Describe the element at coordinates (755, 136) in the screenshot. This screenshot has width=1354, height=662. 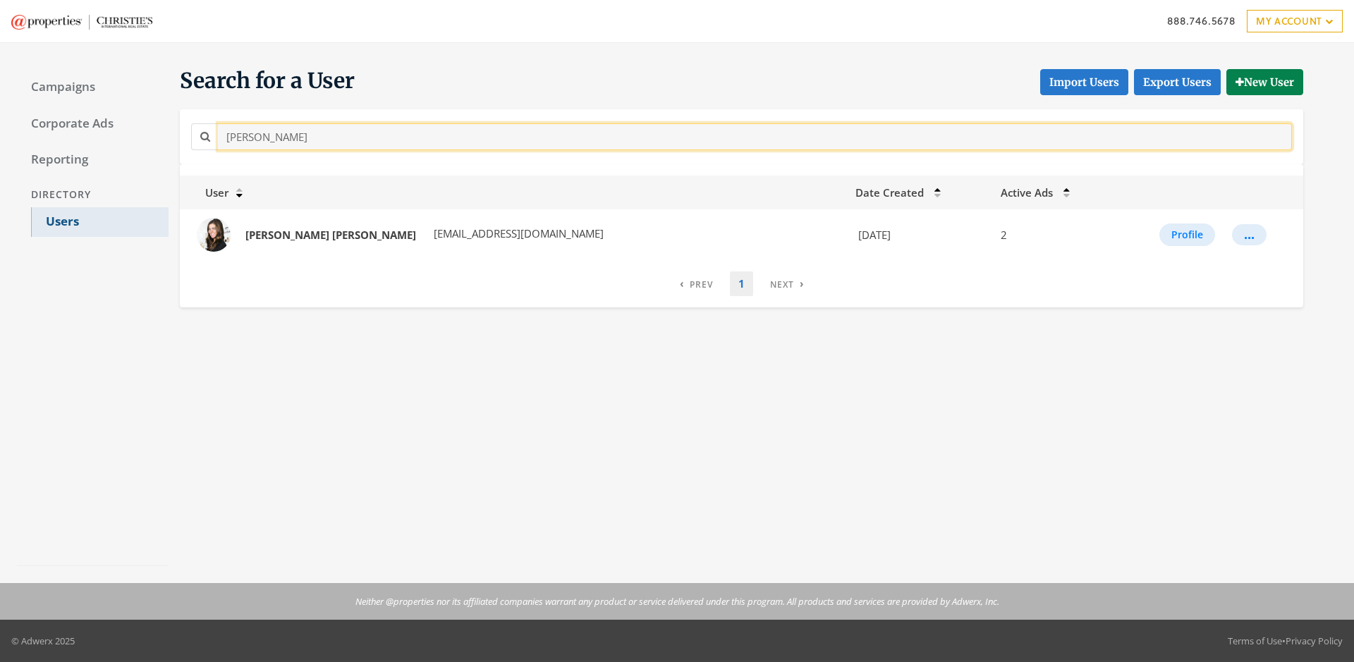
I see `input: Search for a name or email address` at that location.